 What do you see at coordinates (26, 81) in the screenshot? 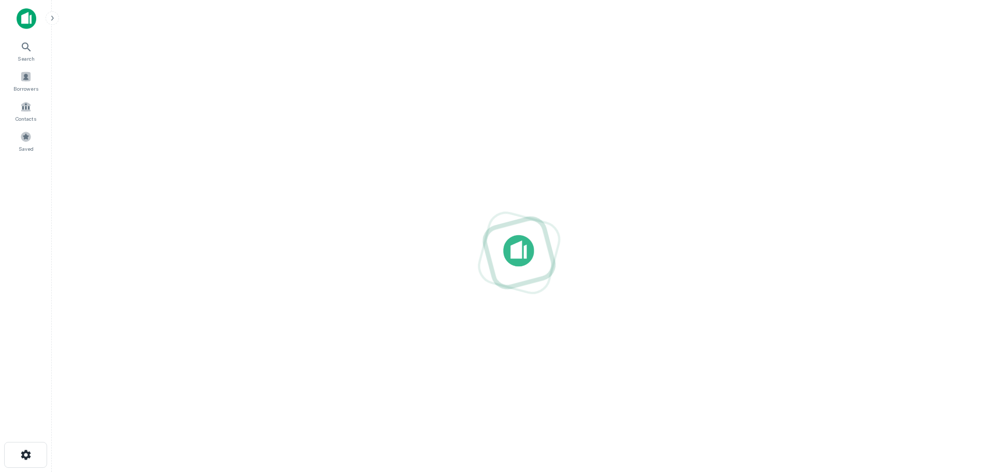
I see `div: Borrowers` at bounding box center [26, 81].